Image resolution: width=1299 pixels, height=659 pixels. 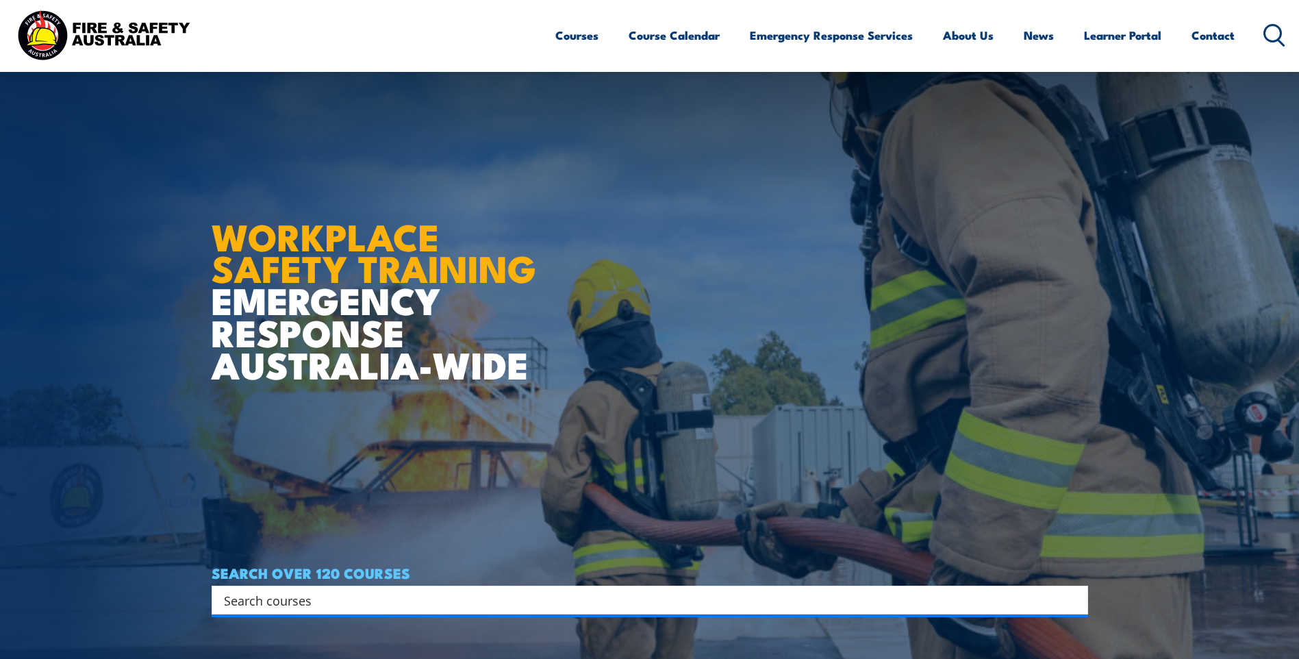 I want to click on a: Contact, so click(x=1213, y=35).